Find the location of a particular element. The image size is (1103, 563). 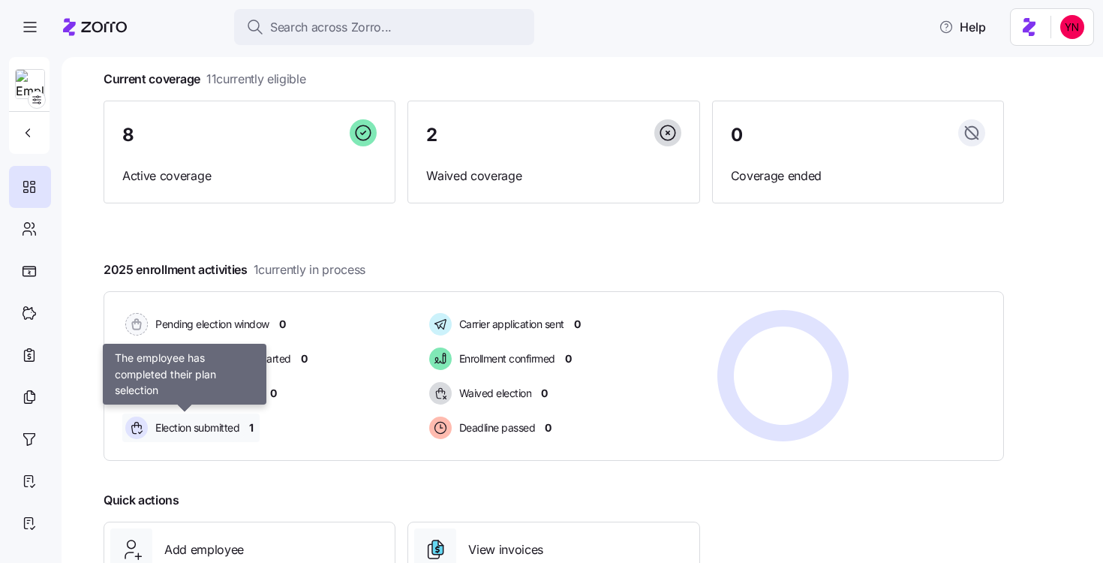

span: Election active: Started is located at coordinates (206, 393).